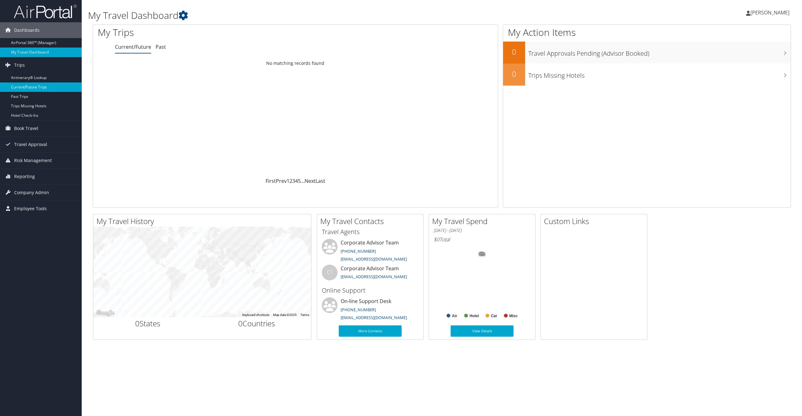 This screenshot has width=802, height=416. What do you see at coordinates (484, 221) in the screenshot?
I see `h2: My Travel Spend` at bounding box center [484, 221].